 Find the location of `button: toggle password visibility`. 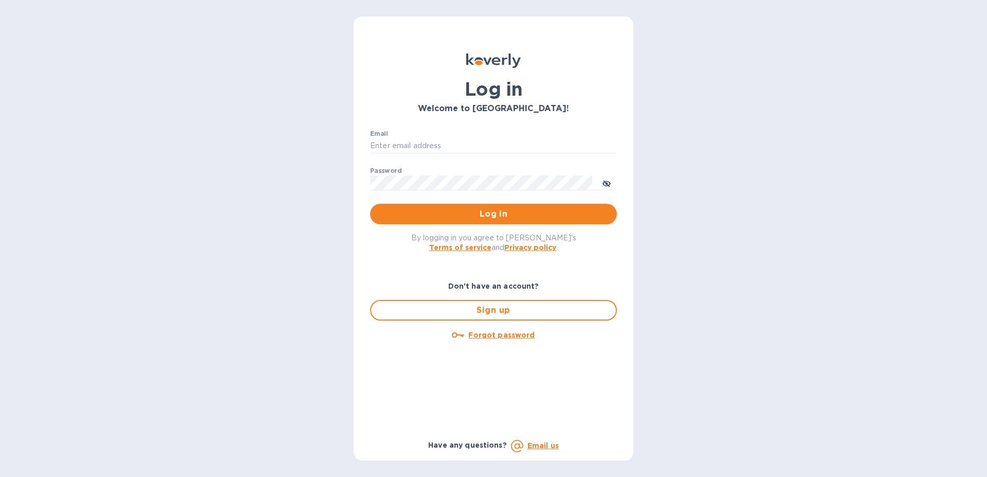

button: toggle password visibility is located at coordinates (607, 183).